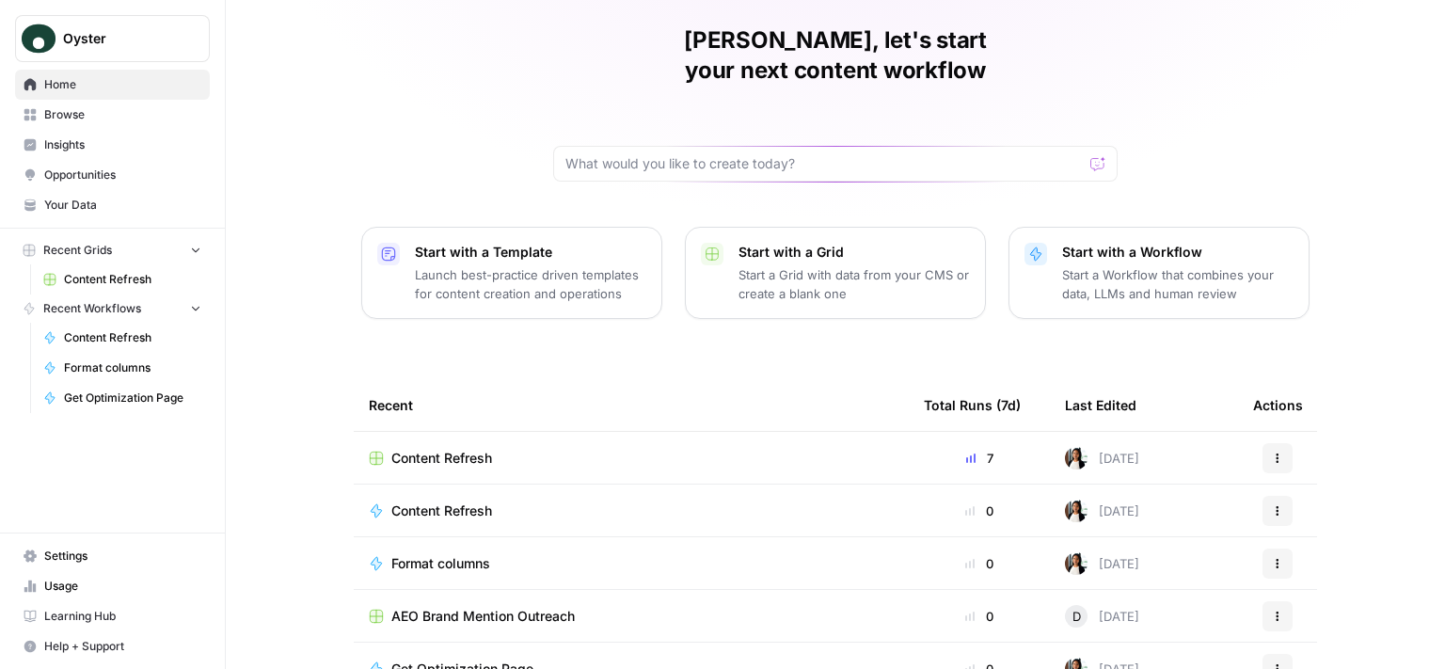  Describe the element at coordinates (122, 398) in the screenshot. I see `a: Get Optimization Page` at that location.